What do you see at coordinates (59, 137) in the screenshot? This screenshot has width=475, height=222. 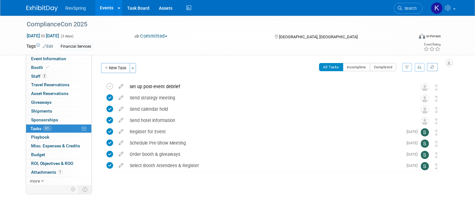 I see `a: Playbook` at bounding box center [59, 137].